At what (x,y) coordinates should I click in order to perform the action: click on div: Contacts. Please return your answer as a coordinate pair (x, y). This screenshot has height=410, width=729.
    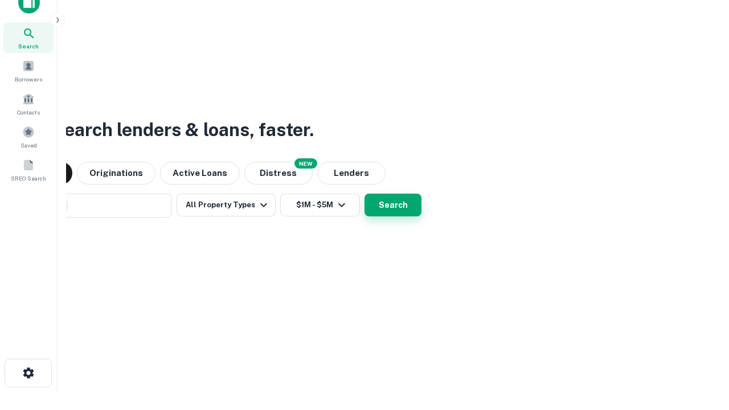
    Looking at the image, I should click on (28, 104).